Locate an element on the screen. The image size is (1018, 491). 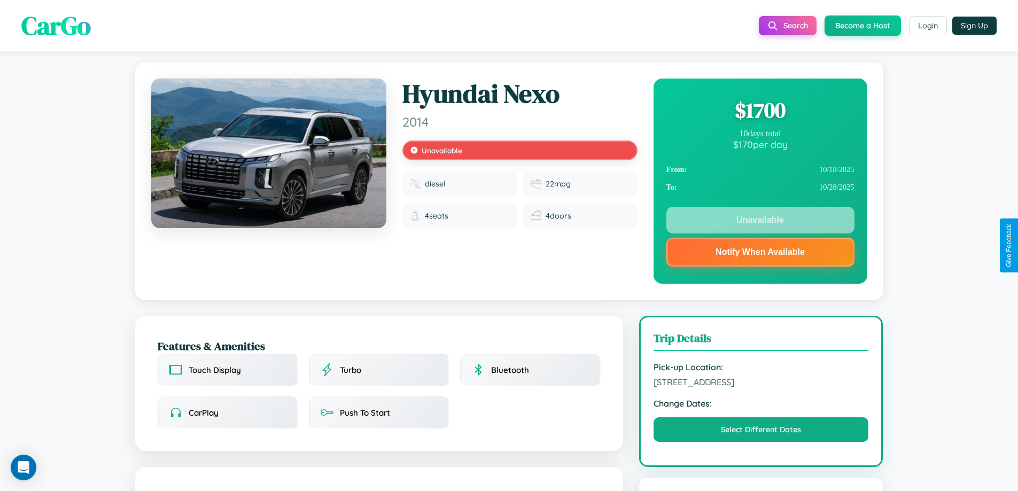
button: Search is located at coordinates (788, 26).